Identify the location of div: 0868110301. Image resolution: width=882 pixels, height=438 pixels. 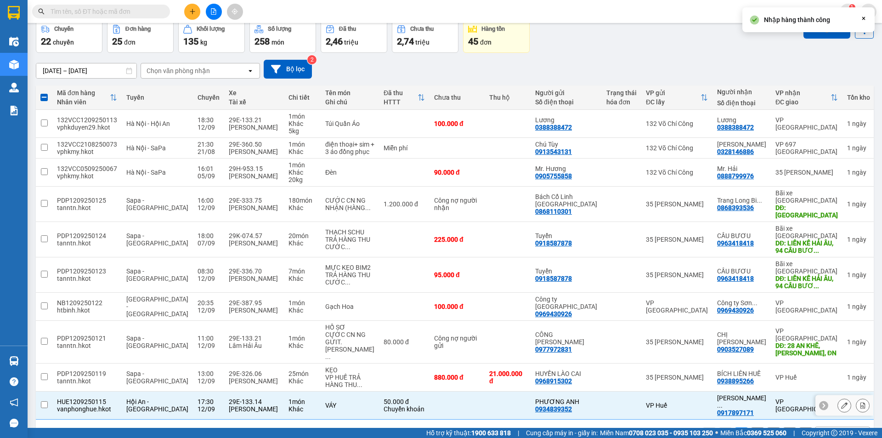
(553, 211).